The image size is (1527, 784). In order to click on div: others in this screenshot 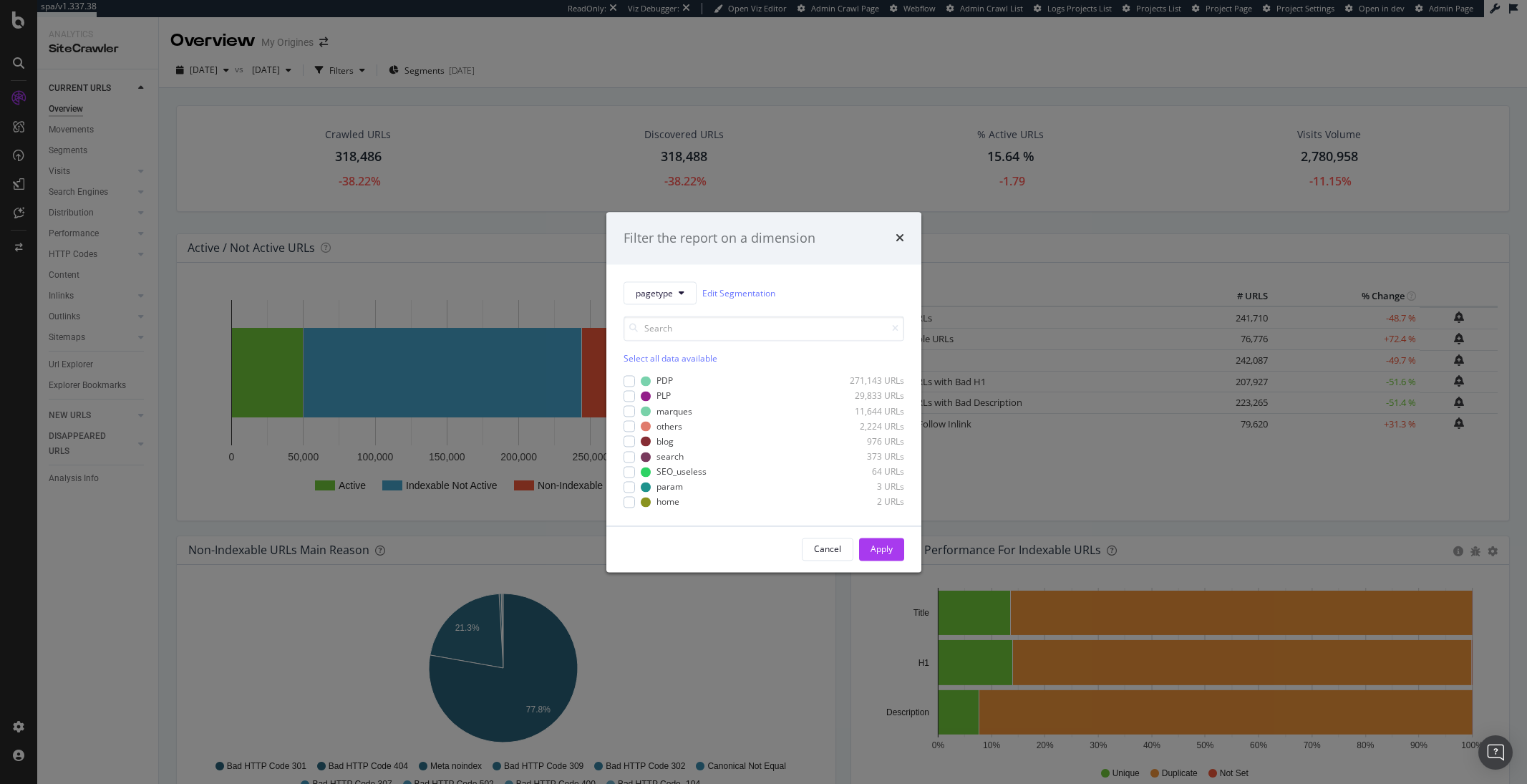, I will do `click(669, 426)`.